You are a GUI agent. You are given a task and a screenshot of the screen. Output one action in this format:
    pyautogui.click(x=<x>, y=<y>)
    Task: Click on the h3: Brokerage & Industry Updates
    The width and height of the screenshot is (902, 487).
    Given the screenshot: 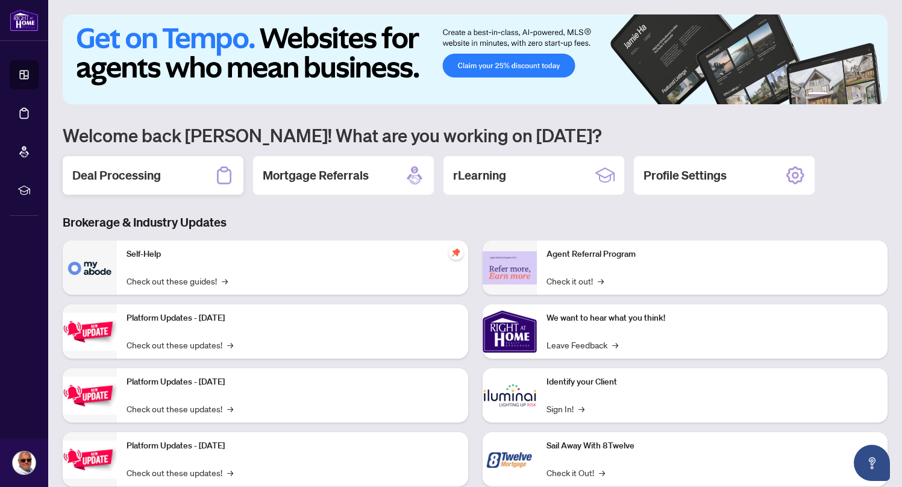 What is the action you would take?
    pyautogui.click(x=475, y=222)
    